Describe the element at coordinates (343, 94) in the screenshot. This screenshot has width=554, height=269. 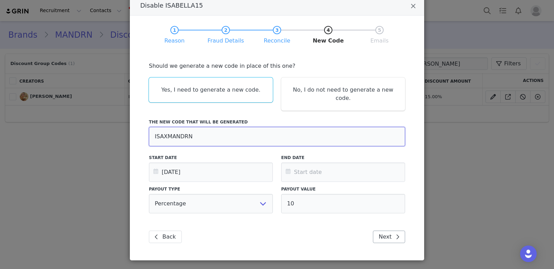
I see `a: No, I do not need to generate a new code.` at that location.